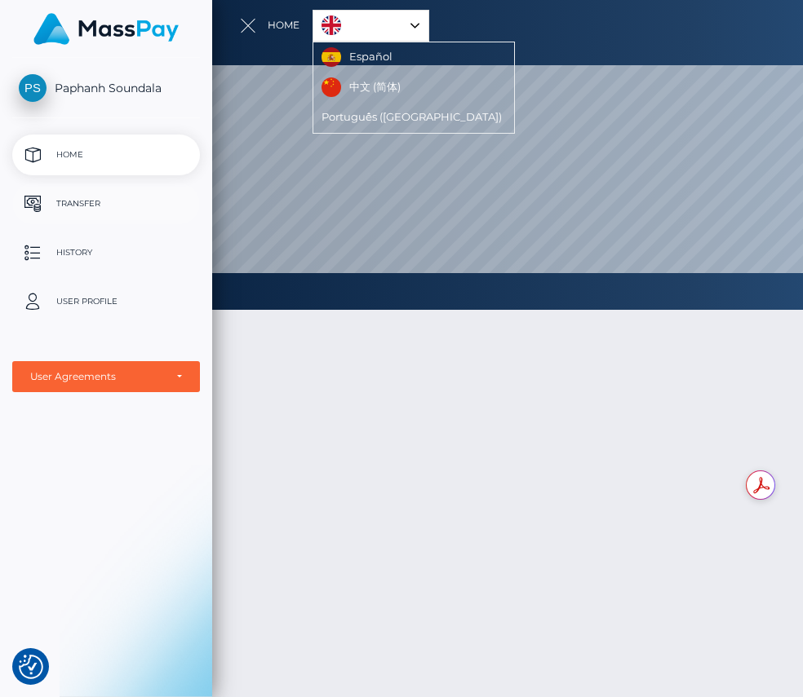  What do you see at coordinates (106, 204) in the screenshot?
I see `a: Transfer` at bounding box center [106, 204].